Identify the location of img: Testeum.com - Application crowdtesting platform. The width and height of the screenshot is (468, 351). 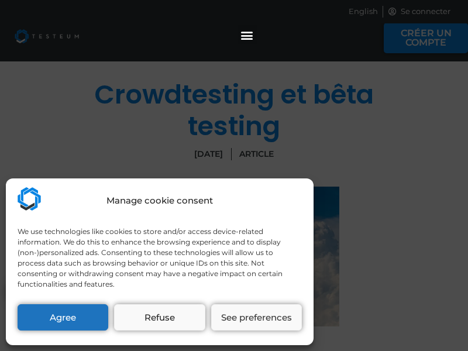
(29, 199).